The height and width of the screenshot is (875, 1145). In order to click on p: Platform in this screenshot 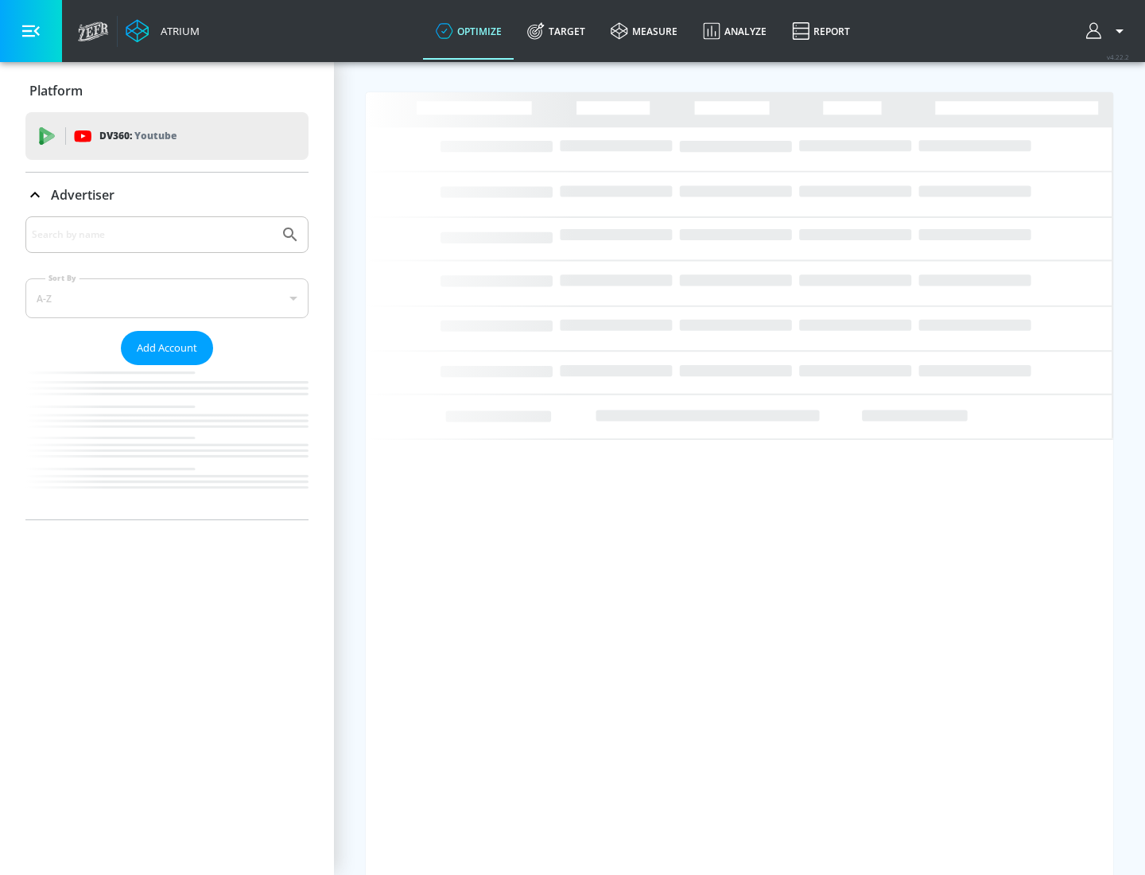, I will do `click(56, 91)`.